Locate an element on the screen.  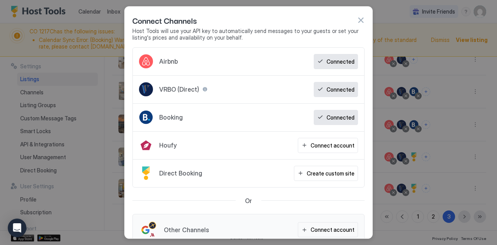
span: Direct Booking is located at coordinates (181, 173).